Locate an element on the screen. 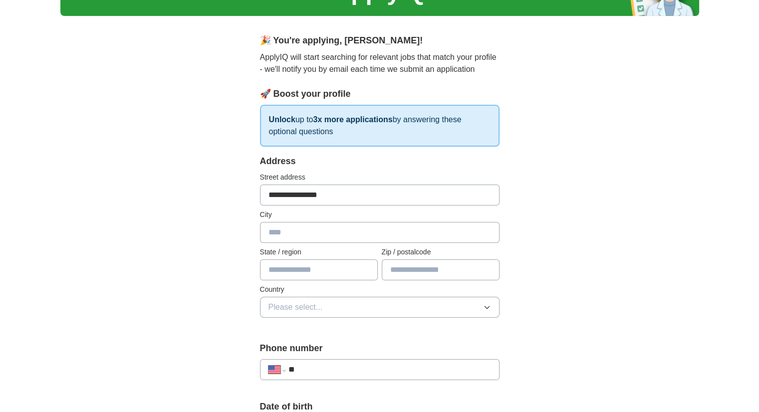 The image size is (759, 412). div: Address is located at coordinates (380, 161).